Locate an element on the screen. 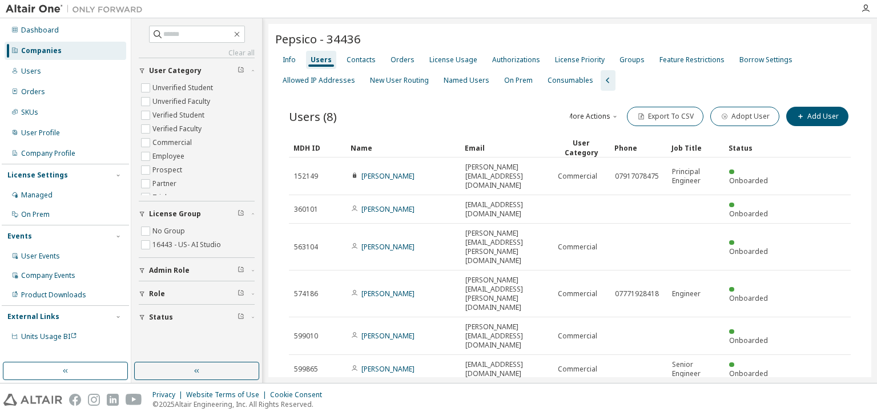 This screenshot has height=416, width=877. label: Commercial is located at coordinates (173, 143).